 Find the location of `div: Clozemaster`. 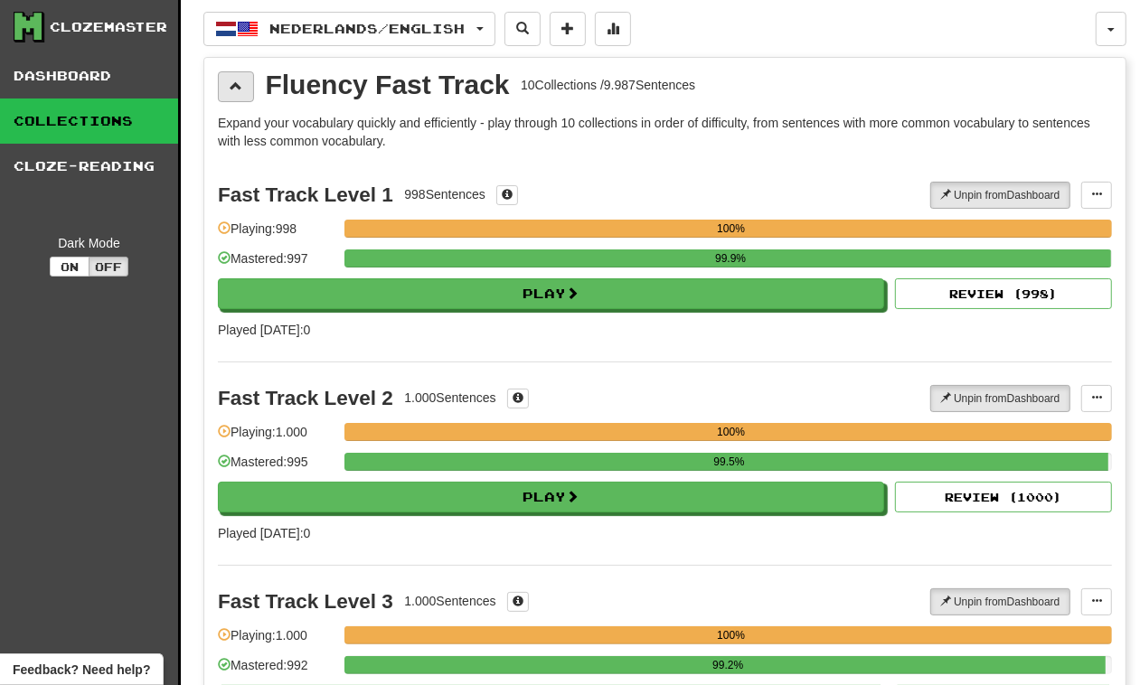

div: Clozemaster is located at coordinates (108, 27).